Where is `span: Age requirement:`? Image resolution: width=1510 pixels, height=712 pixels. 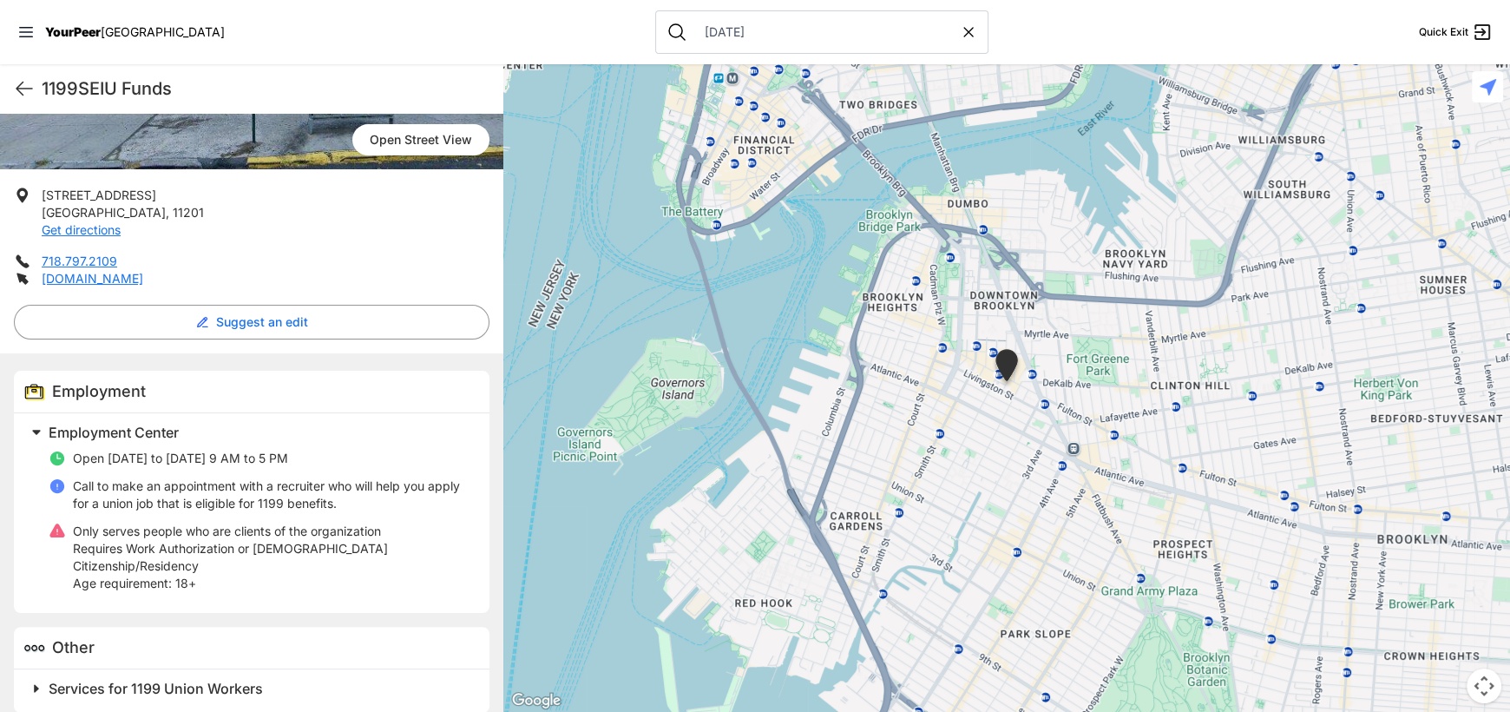 span: Age requirement: is located at coordinates (122, 582).